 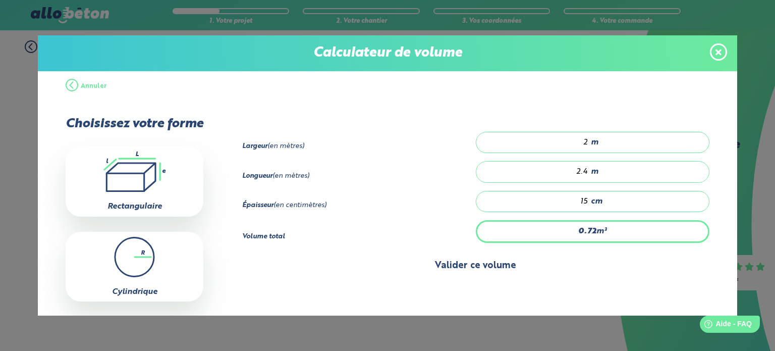 I want to click on div: (en centimètres), so click(x=359, y=205).